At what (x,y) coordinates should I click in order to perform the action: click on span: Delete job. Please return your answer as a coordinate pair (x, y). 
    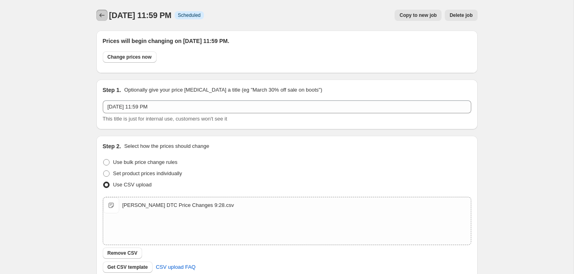
    Looking at the image, I should click on (461, 15).